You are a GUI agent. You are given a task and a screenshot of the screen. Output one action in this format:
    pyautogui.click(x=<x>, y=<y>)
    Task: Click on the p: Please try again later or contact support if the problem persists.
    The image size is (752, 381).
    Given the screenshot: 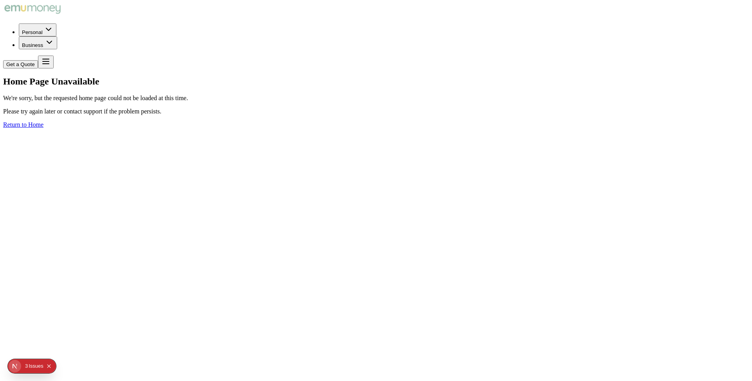 What is the action you would take?
    pyautogui.click(x=376, y=112)
    